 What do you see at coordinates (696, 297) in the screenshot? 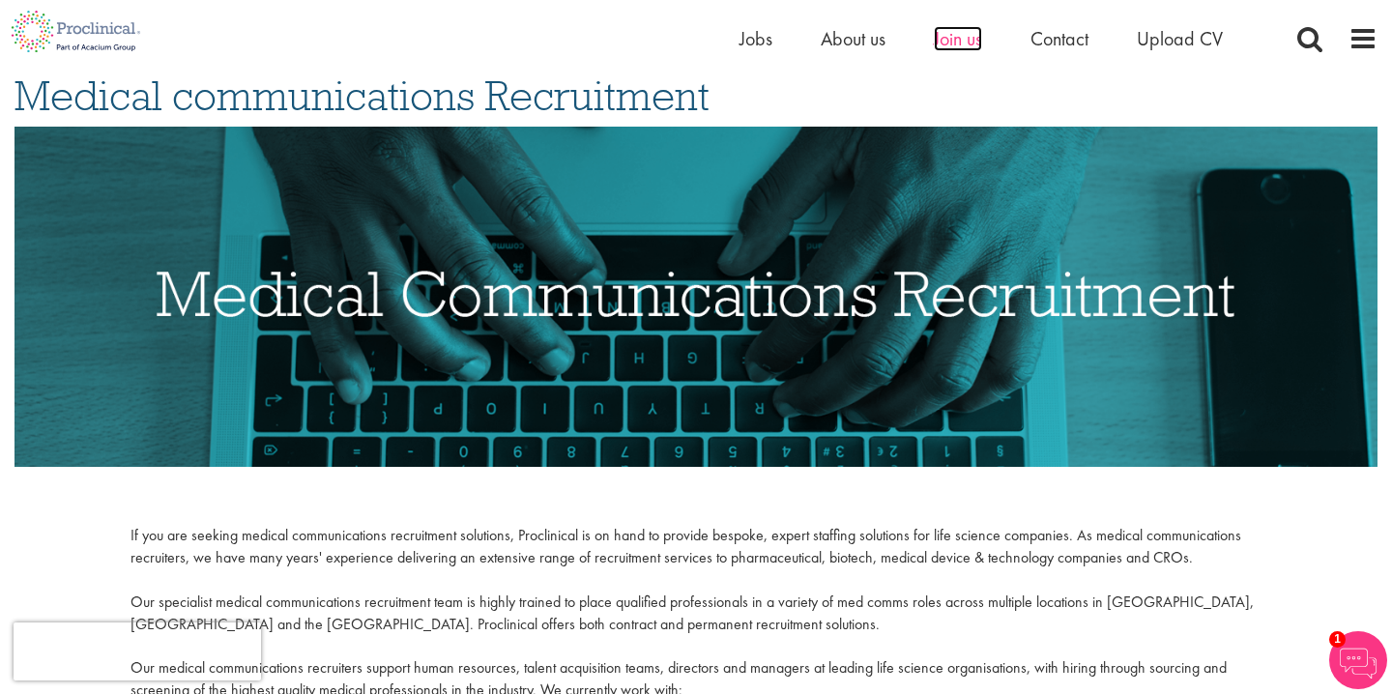
I see `img: Medical Communication Recruitment` at bounding box center [696, 297].